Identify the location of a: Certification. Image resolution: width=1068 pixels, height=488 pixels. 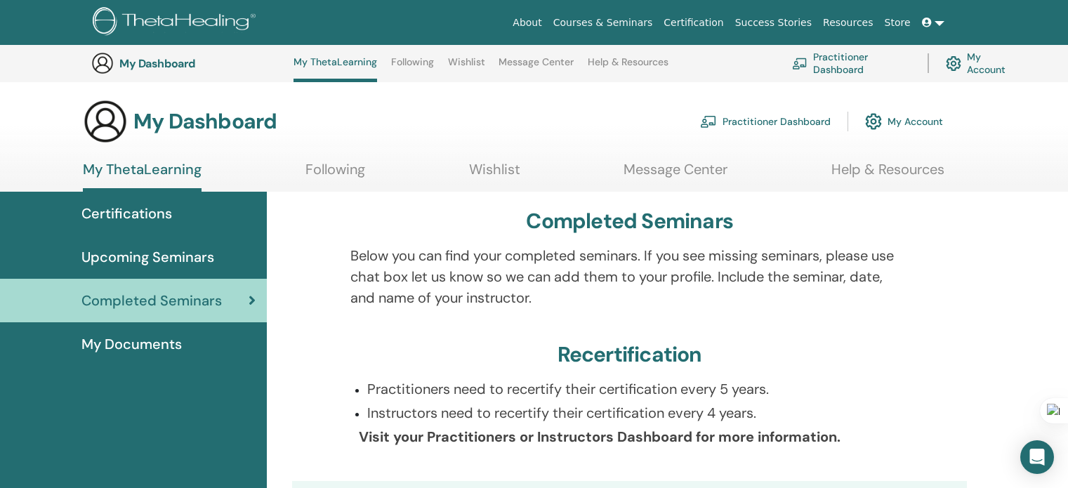
(693, 22).